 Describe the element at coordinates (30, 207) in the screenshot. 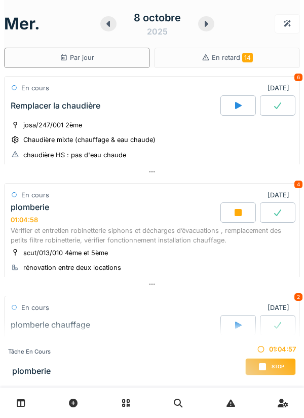

I see `div: plomberie` at that location.